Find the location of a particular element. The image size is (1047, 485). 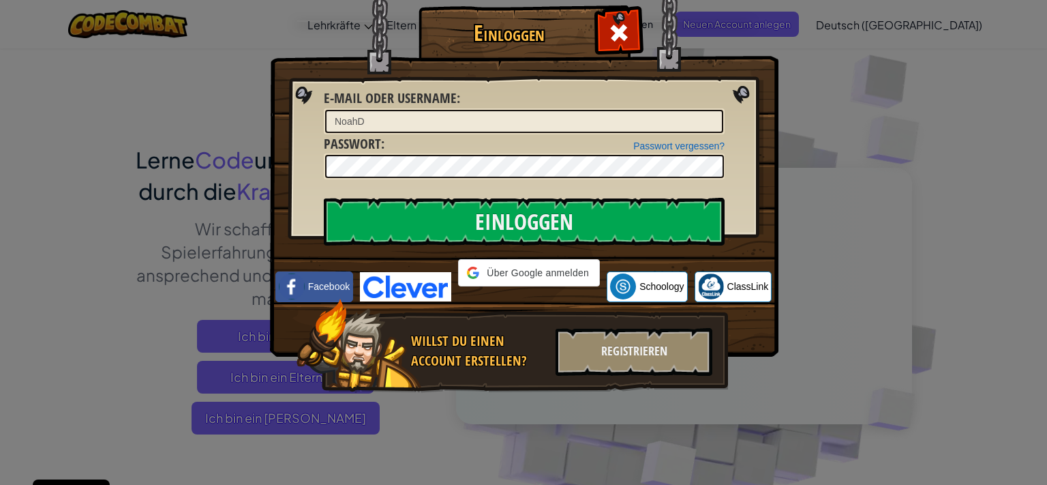

div: Über Google anmelden is located at coordinates (529, 273).